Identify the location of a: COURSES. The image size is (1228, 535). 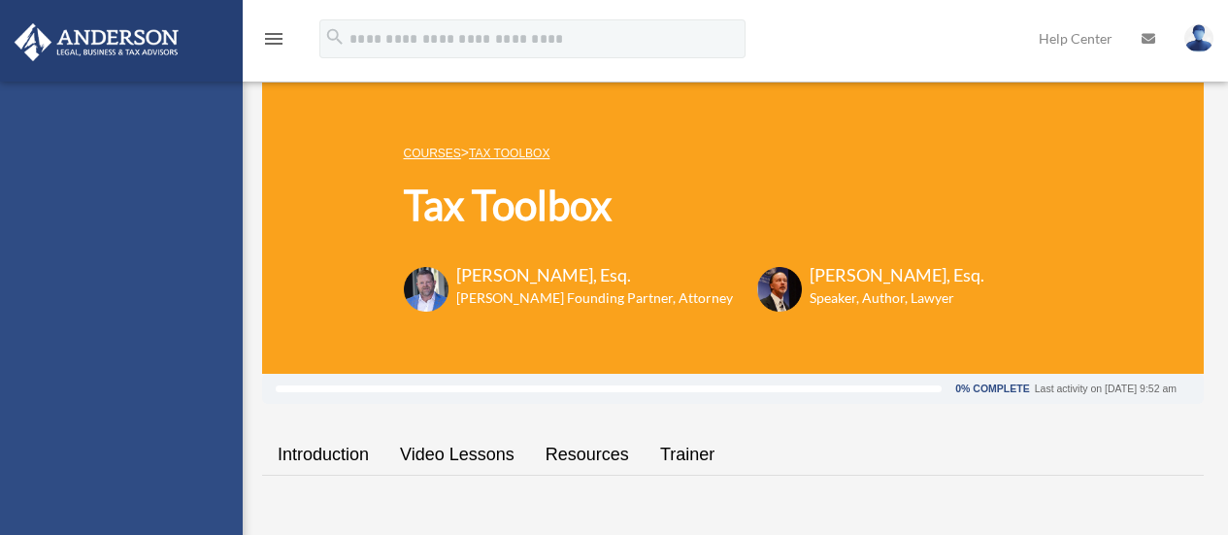
(432, 153).